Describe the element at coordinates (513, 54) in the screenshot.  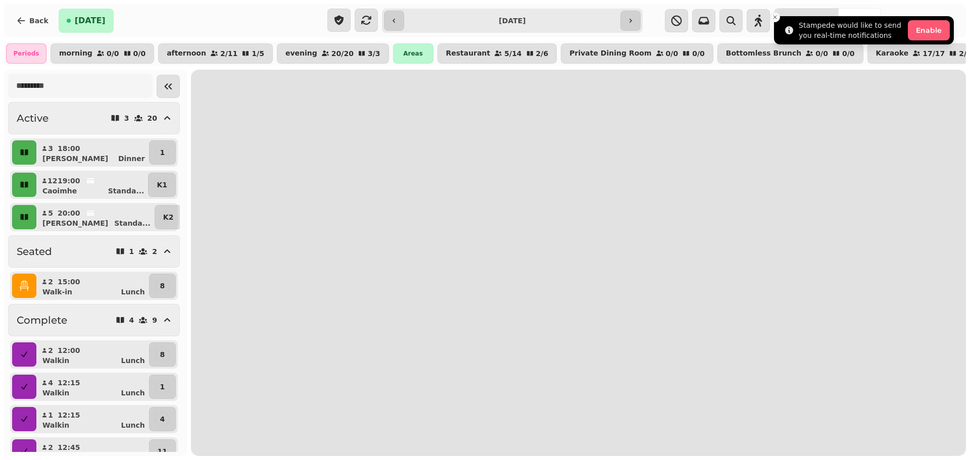
I see `p: 5 / 14` at that location.